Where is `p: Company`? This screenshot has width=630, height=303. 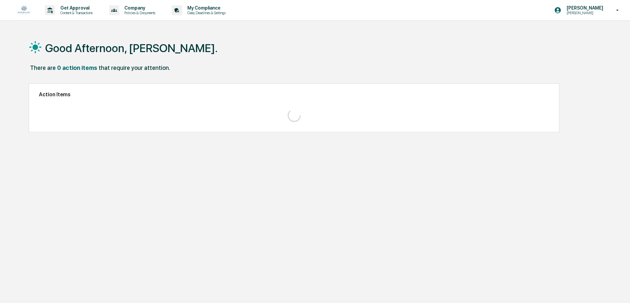
p: Company is located at coordinates (139, 8).